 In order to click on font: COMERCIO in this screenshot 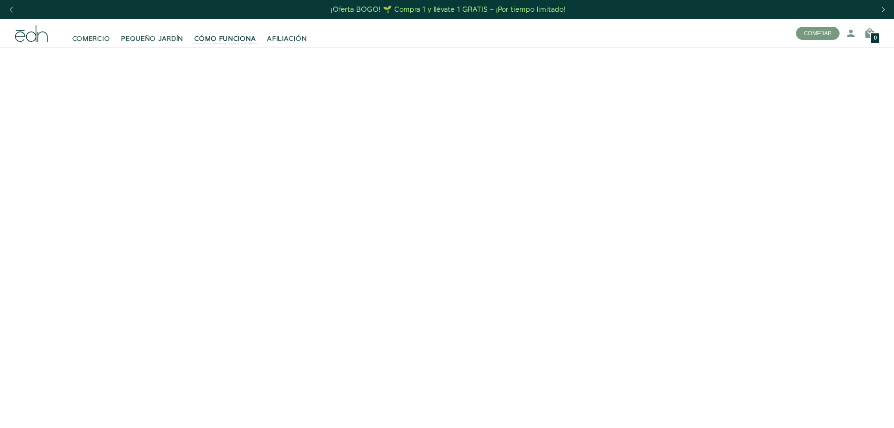, I will do `click(91, 39)`.